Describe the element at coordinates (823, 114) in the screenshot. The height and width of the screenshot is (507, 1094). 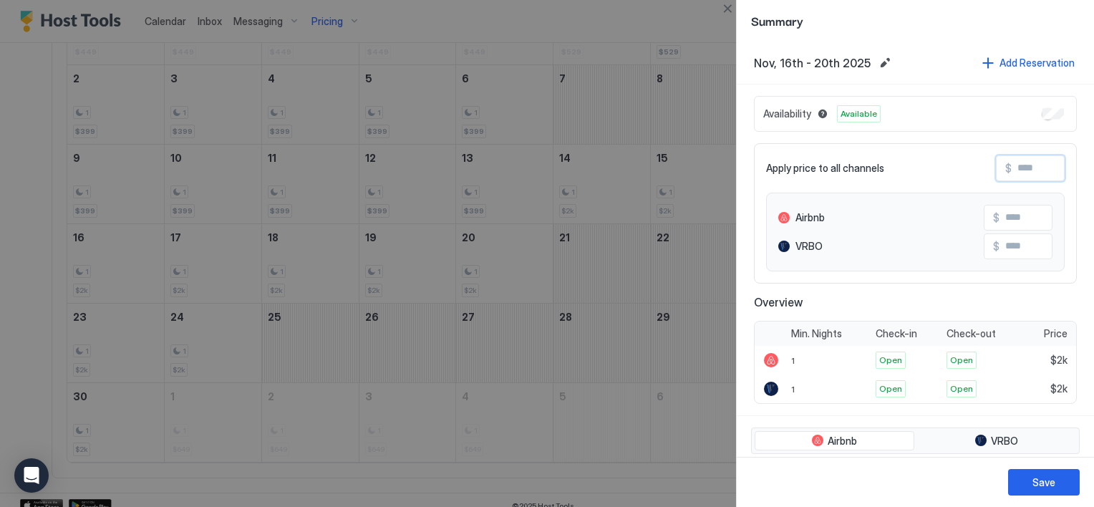
I see `button: Blocked dates override all pricing rules and remain unavailable until manually unblocked` at that location.